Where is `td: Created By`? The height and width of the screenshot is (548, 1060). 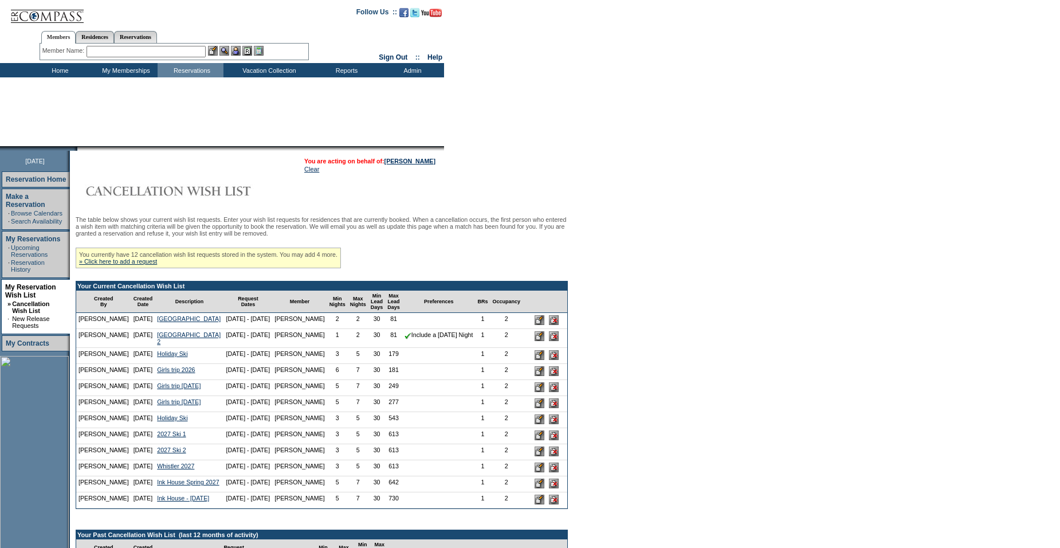 td: Created By is located at coordinates (104, 301).